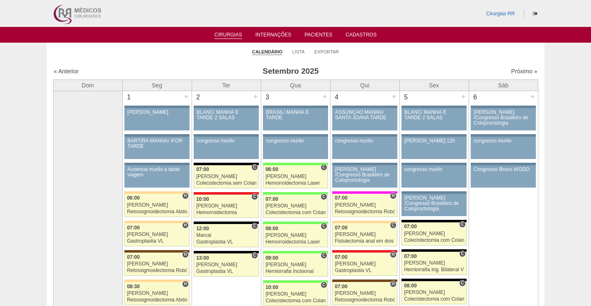 This screenshot has height=306, width=591. What do you see at coordinates (272, 170) in the screenshot?
I see `span: 06:00` at bounding box center [272, 170].